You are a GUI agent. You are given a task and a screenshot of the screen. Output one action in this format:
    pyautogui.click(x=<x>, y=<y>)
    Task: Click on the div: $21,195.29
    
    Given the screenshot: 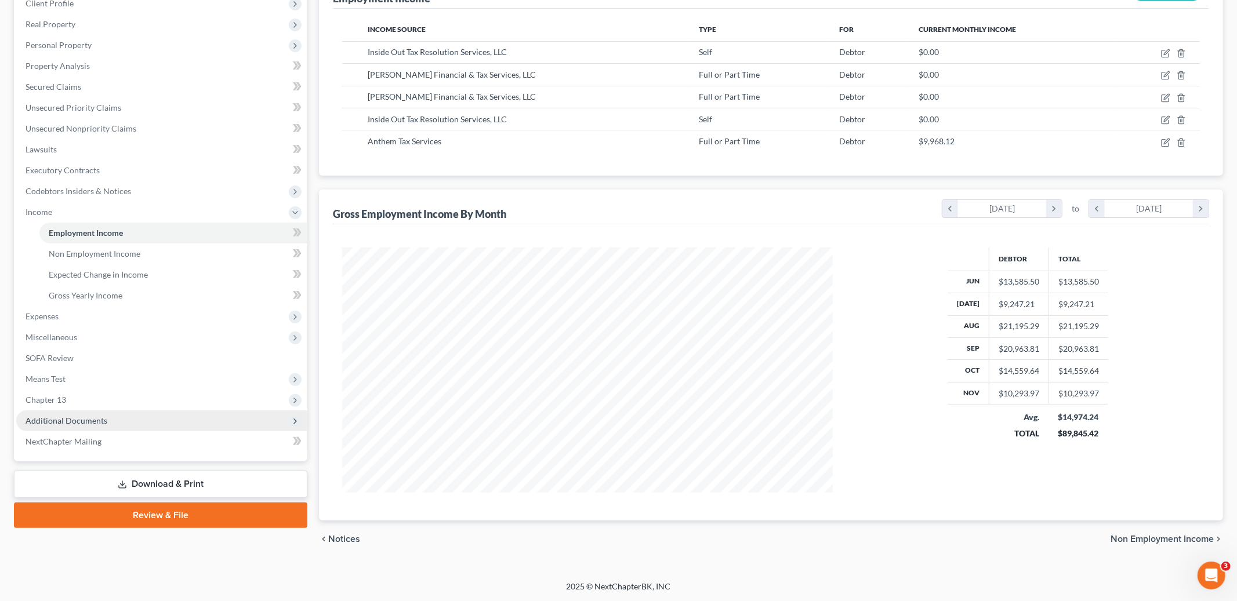 What is the action you would take?
    pyautogui.click(x=1019, y=327)
    